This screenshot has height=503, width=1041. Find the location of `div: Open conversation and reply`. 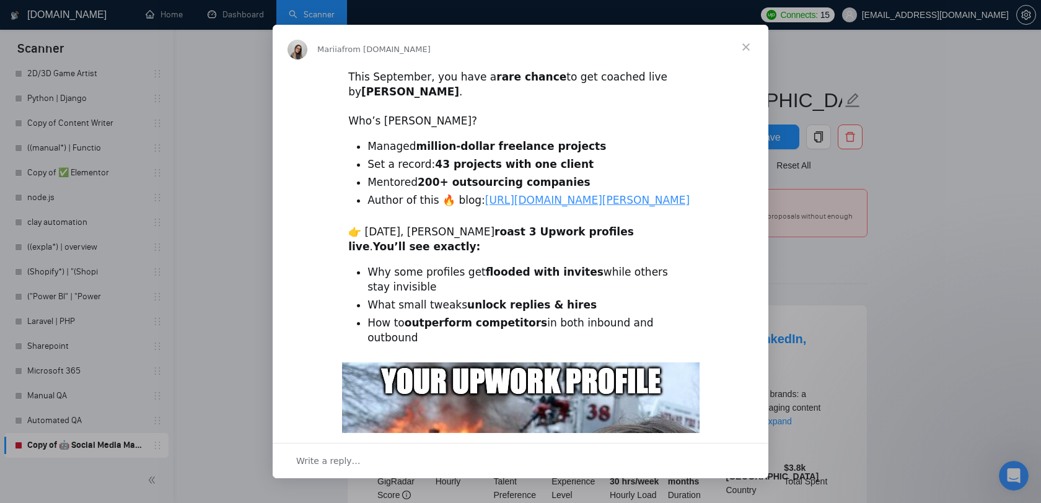

div: Open conversation and reply is located at coordinates (521, 460).